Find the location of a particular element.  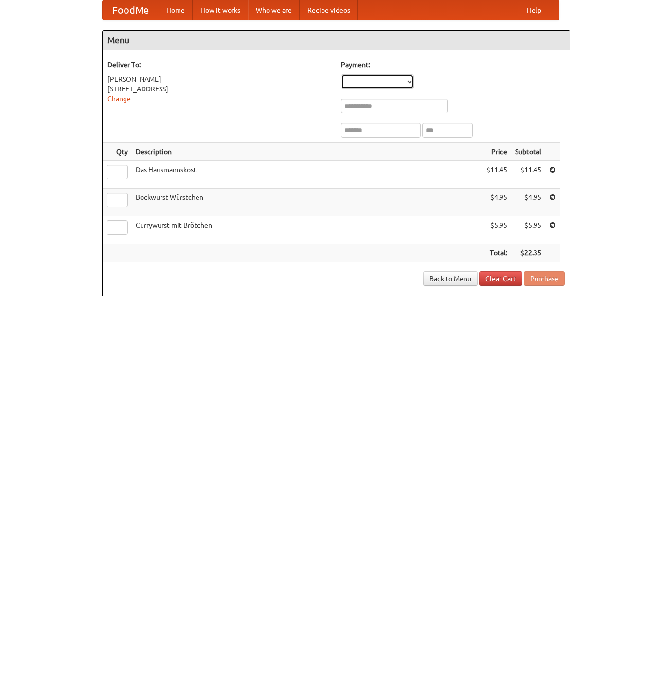

a: Home is located at coordinates (175, 10).